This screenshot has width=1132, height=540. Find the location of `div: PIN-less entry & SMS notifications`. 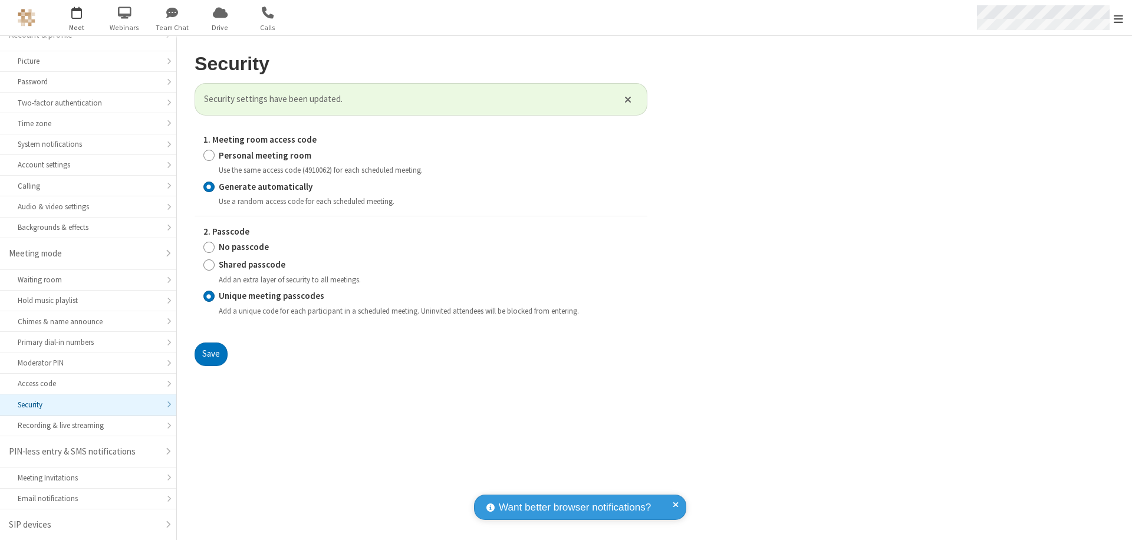

div: PIN-less entry & SMS notifications is located at coordinates (84, 452).